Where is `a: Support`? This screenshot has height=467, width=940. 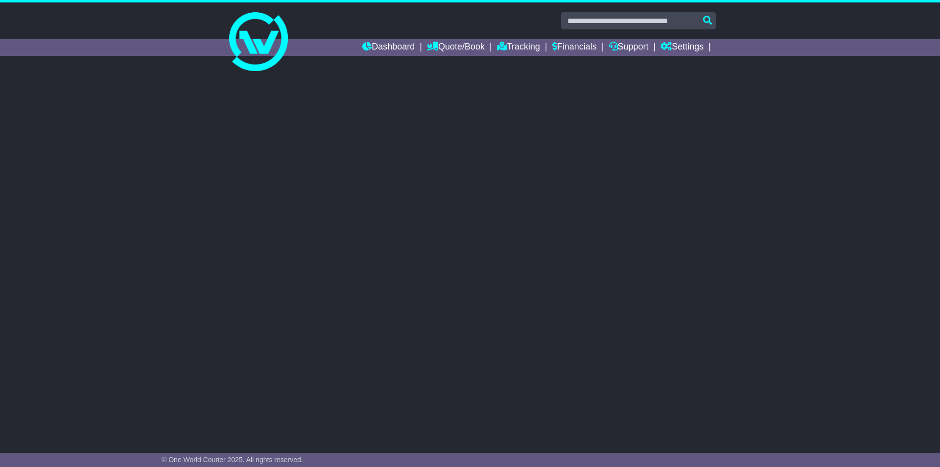 a: Support is located at coordinates (629, 48).